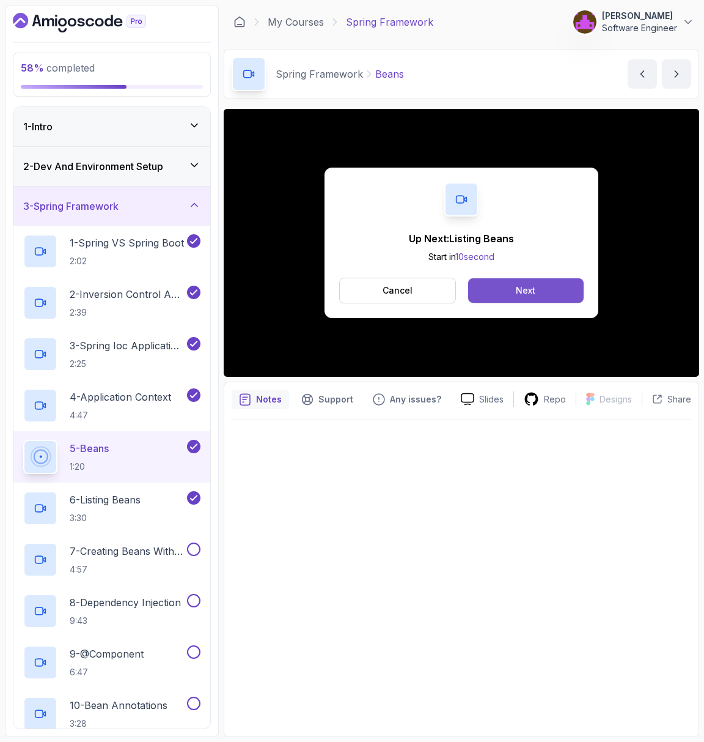  What do you see at coordinates (127, 312) in the screenshot?
I see `p: 2:39` at bounding box center [127, 312].